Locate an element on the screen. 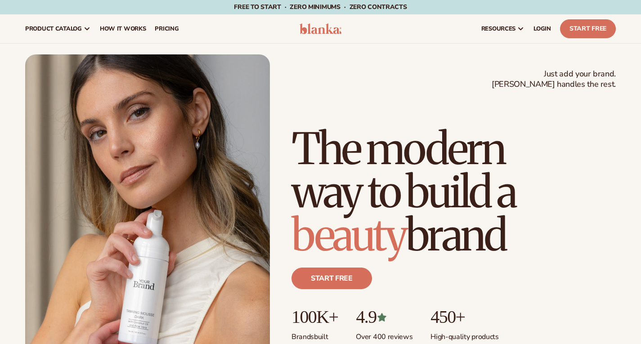 The width and height of the screenshot is (641, 344). a: logo is located at coordinates (321, 29).